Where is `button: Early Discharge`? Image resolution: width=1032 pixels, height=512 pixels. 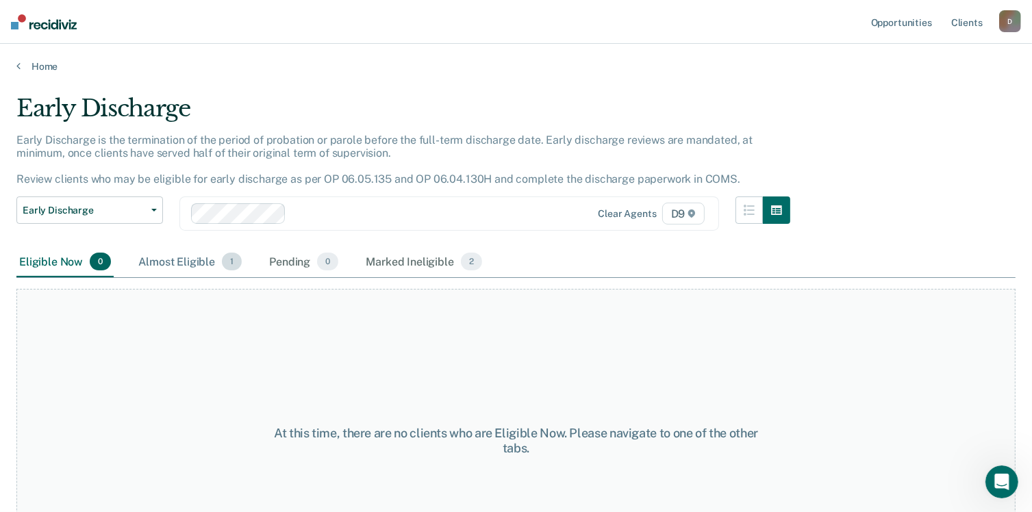 button: Early Discharge is located at coordinates (90, 210).